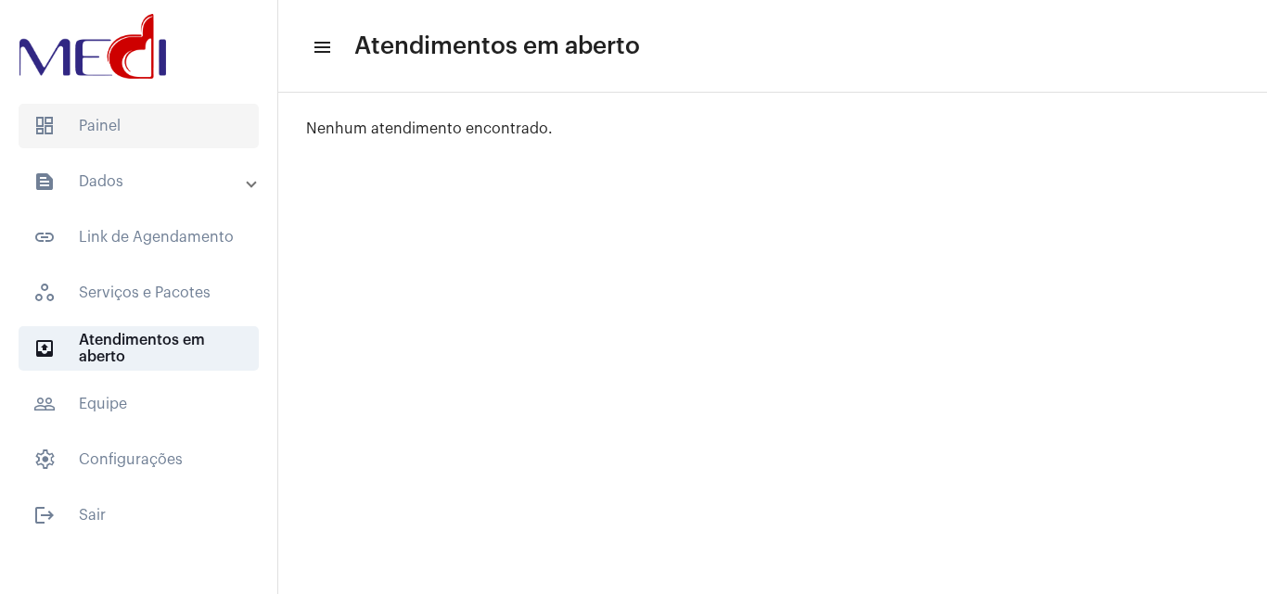 This screenshot has height=594, width=1267. Describe the element at coordinates (93, 46) in the screenshot. I see `img: d3a1b5fa-500b-b90f-5a1c-719c20e9830b.png` at that location.